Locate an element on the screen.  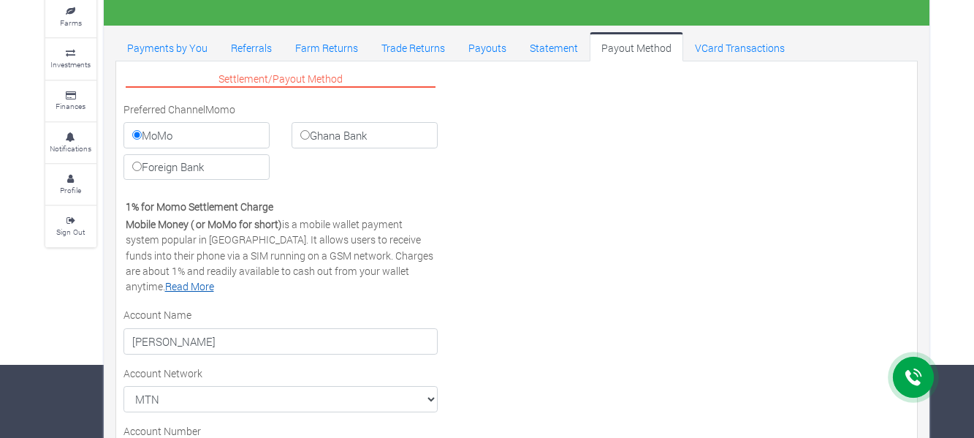
a: Read More is located at coordinates (189, 286).